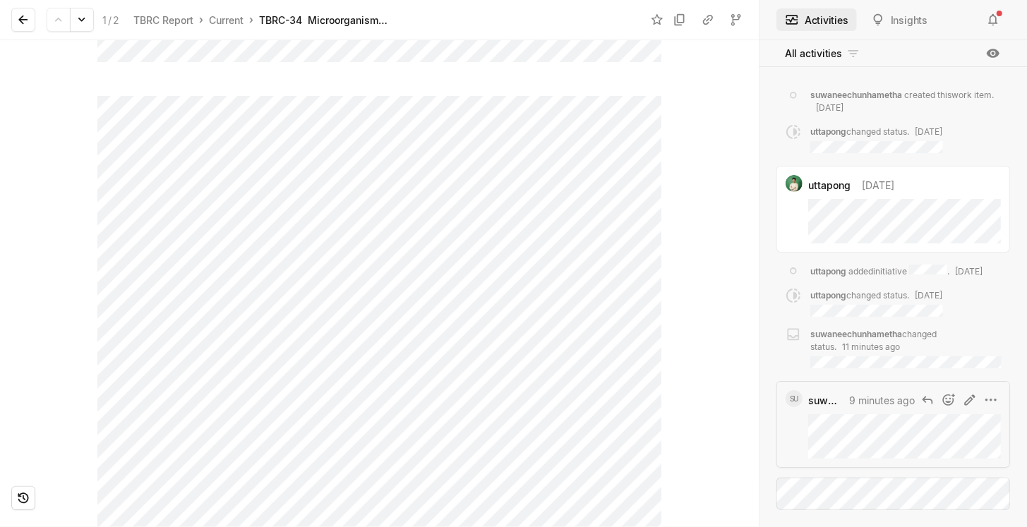  What do you see at coordinates (163, 20) in the screenshot?
I see `a: TBRC Report` at bounding box center [163, 20].